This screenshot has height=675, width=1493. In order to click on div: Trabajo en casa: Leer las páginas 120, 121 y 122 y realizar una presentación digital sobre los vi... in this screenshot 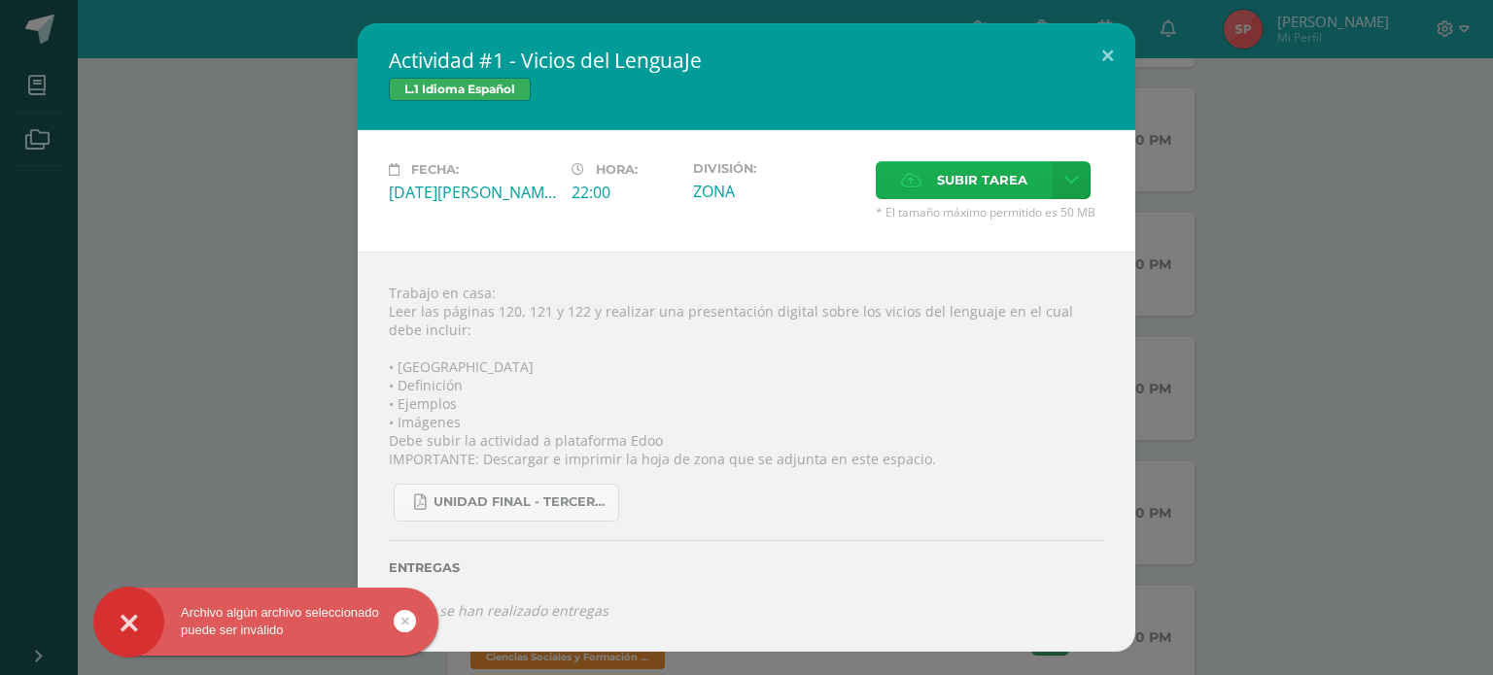, I will do `click(746, 452)`.